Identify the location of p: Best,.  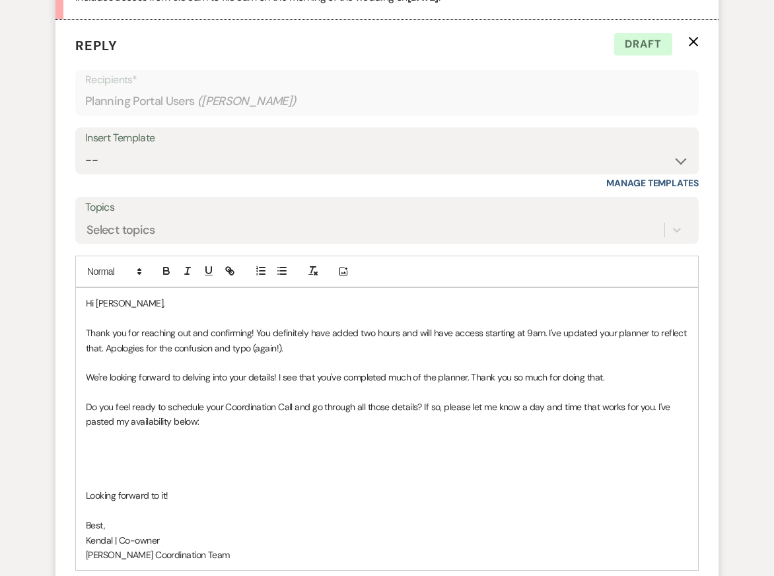
(387, 525).